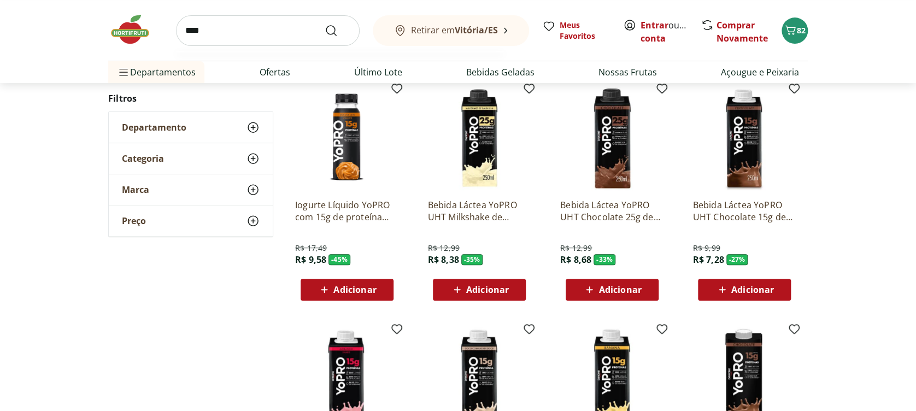 The image size is (916, 411). What do you see at coordinates (665, 32) in the screenshot?
I see `span: ou` at bounding box center [665, 32].